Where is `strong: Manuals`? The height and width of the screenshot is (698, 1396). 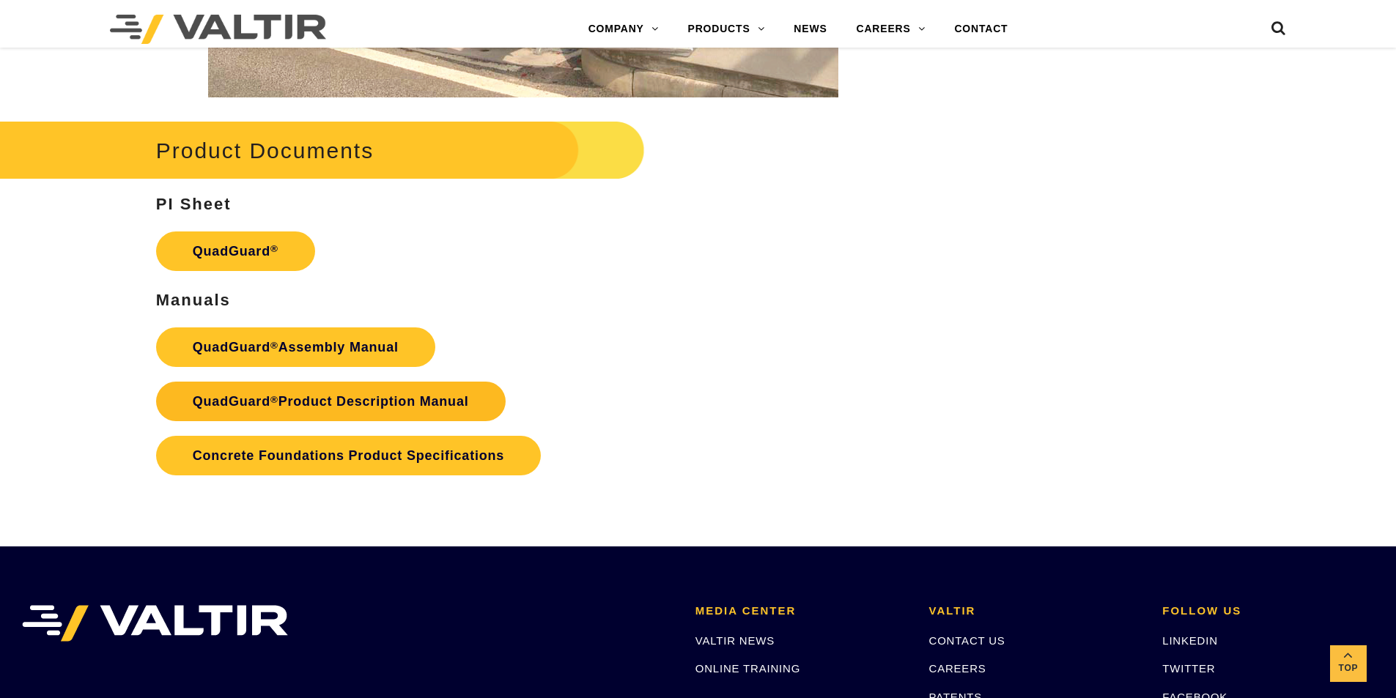 strong: Manuals is located at coordinates (193, 300).